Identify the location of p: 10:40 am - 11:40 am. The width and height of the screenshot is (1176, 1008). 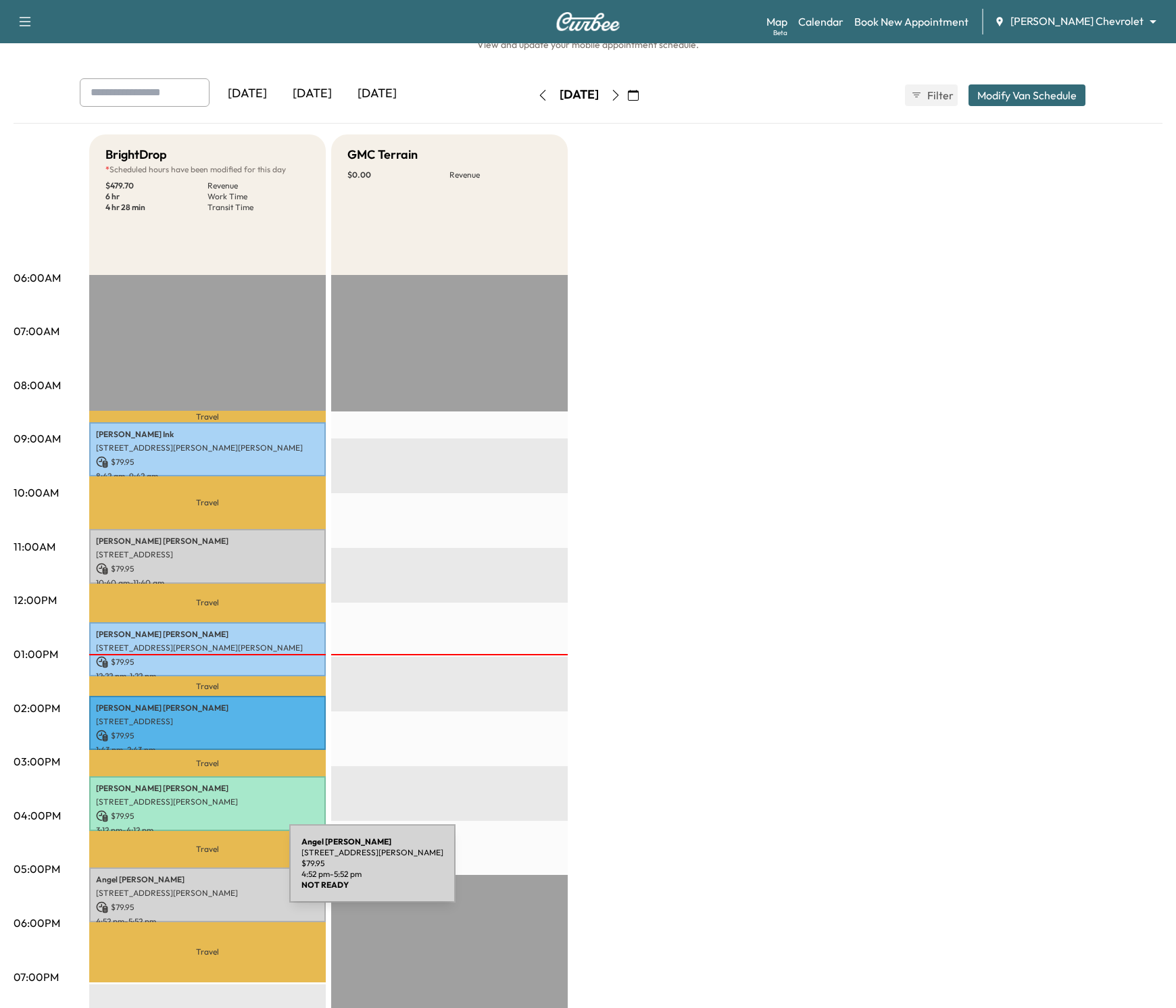
(207, 583).